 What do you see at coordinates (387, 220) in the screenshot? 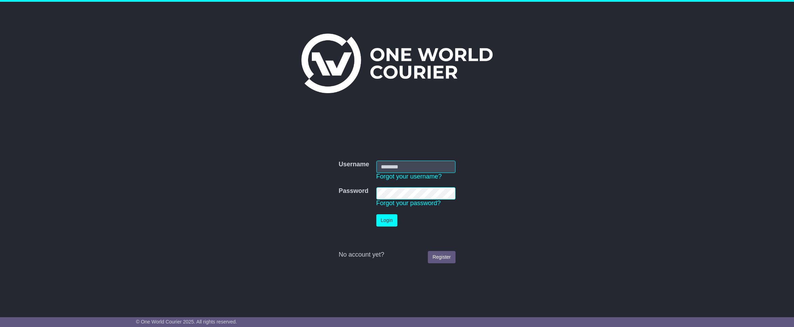
I see `button: Login` at bounding box center [387, 220].